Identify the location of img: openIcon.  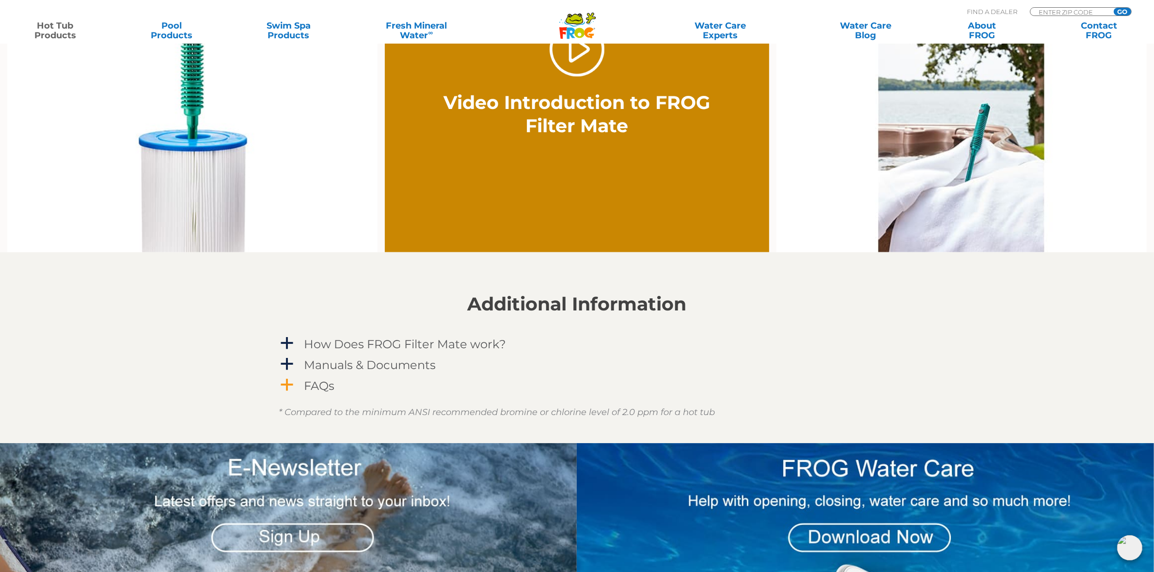
(1129, 548).